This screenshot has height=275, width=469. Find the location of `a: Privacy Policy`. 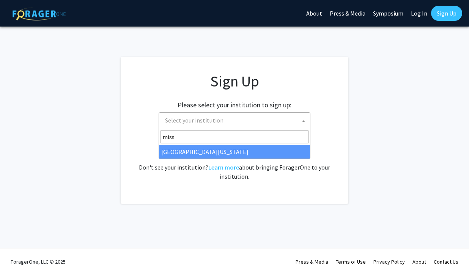

a: Privacy Policy is located at coordinates (389, 262).